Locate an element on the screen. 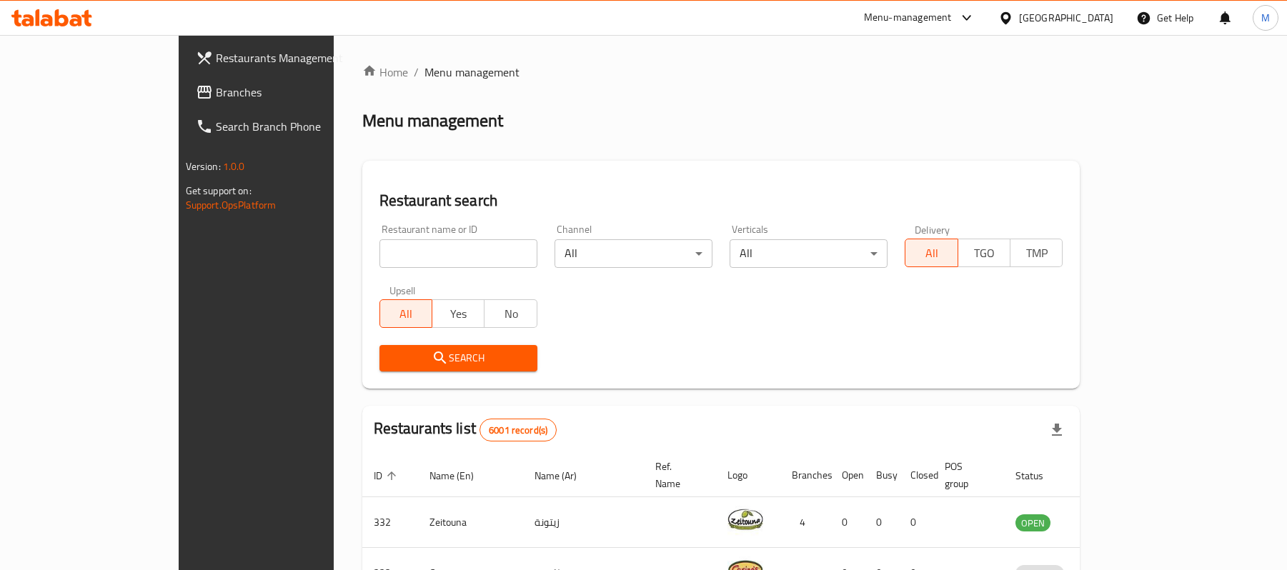 The image size is (1287, 570). th: Closed is located at coordinates (916, 475).